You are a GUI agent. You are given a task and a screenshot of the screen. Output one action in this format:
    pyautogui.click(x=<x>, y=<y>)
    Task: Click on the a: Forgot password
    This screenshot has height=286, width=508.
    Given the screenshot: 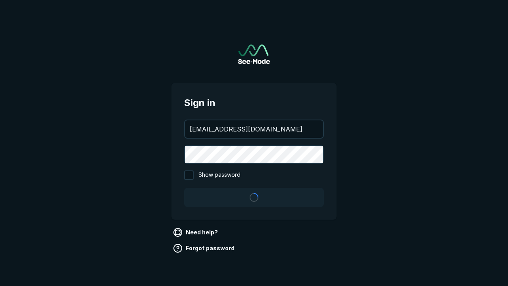 What is the action you would take?
    pyautogui.click(x=204, y=248)
    